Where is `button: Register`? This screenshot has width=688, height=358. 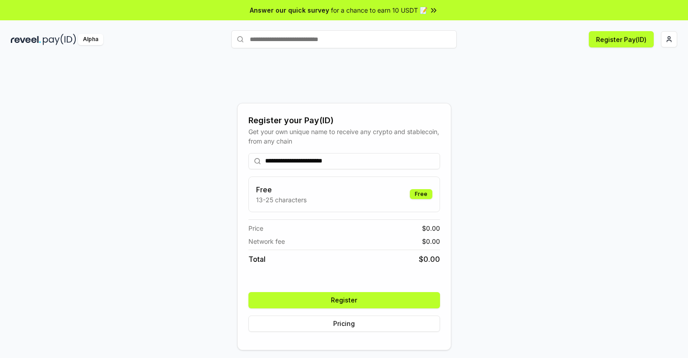
button: Register is located at coordinates (344, 300).